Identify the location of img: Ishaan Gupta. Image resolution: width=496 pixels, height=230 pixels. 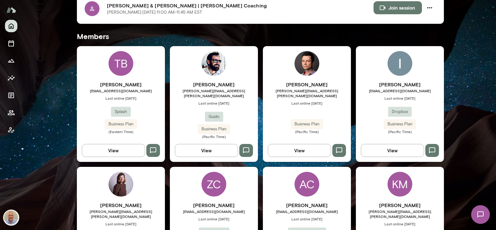
(400, 64).